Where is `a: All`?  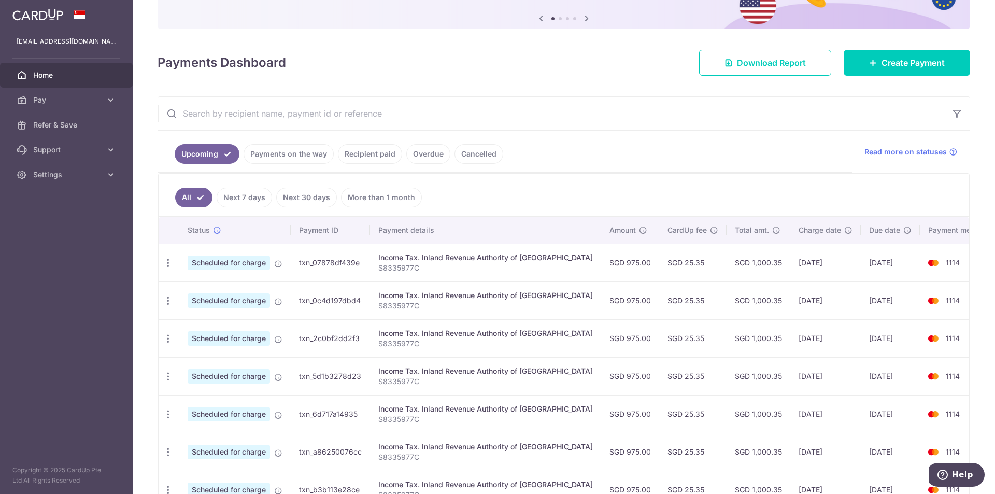
a: All is located at coordinates (194, 198).